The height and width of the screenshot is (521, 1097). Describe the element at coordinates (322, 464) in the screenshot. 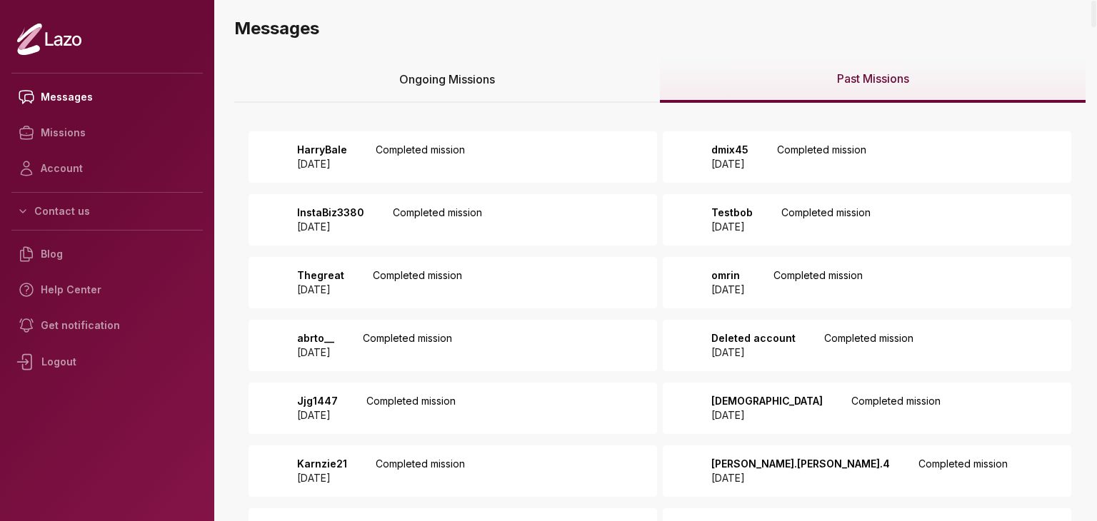

I see `p: Karnzie21` at that location.